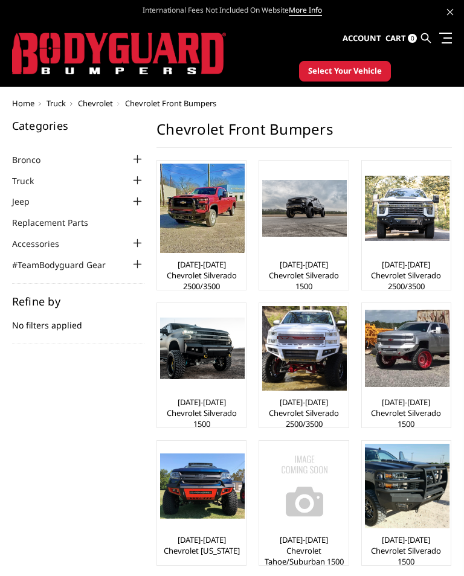 The height and width of the screenshot is (576, 464). Describe the element at coordinates (56, 103) in the screenshot. I see `span: Truck` at that location.